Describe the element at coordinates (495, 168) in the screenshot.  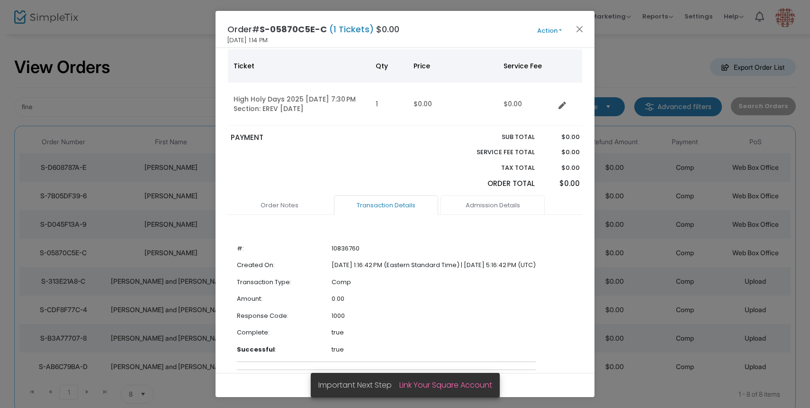
I see `p: Tax Total` at that location.